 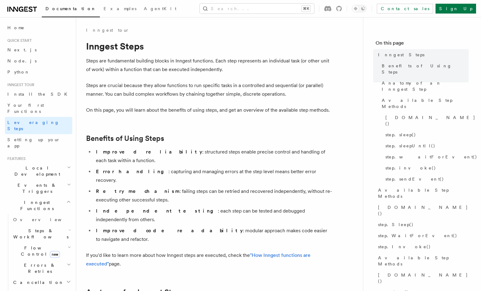 I want to click on a: step.sleepUntil(), so click(x=426, y=146).